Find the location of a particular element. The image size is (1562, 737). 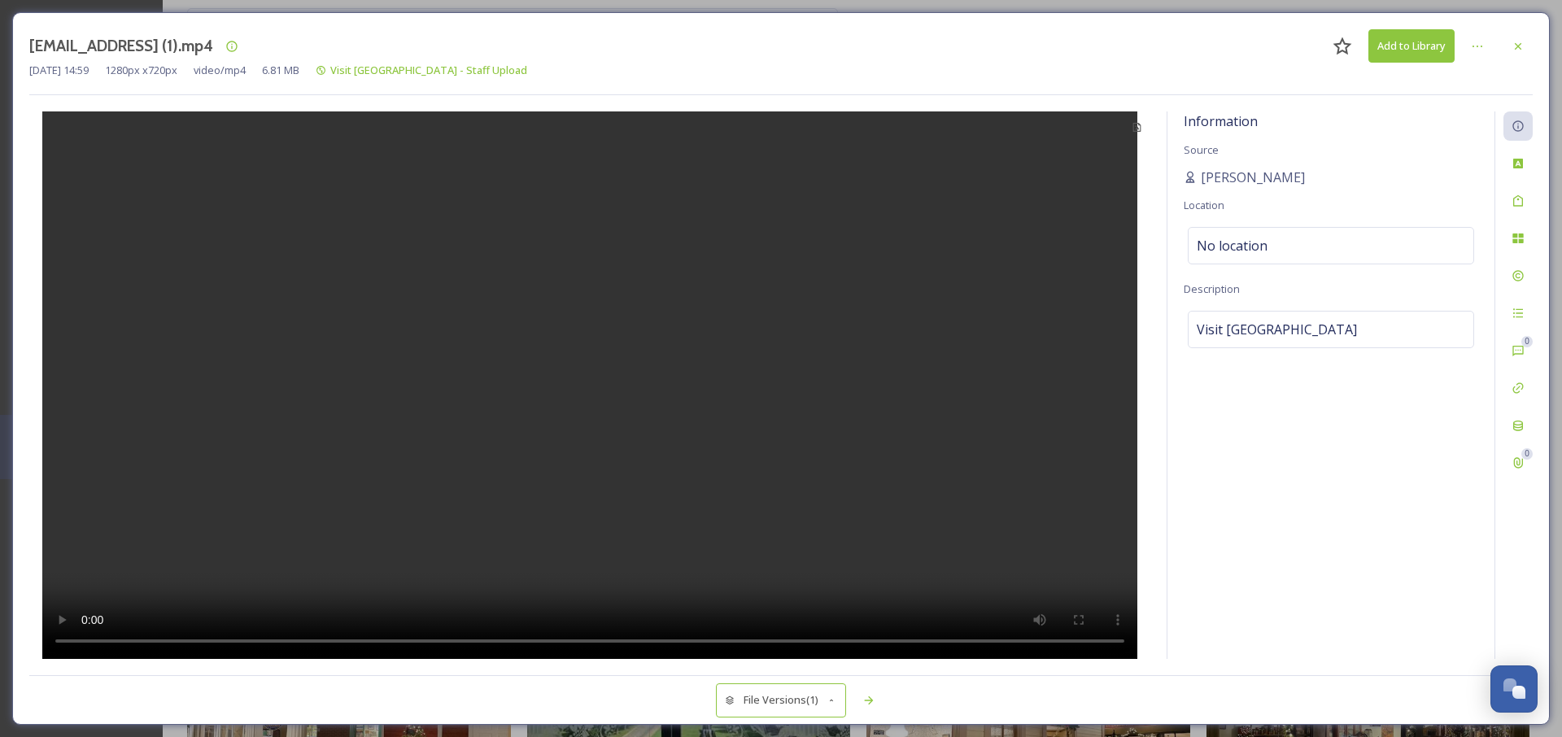

button: Open Chat is located at coordinates (1514, 689).